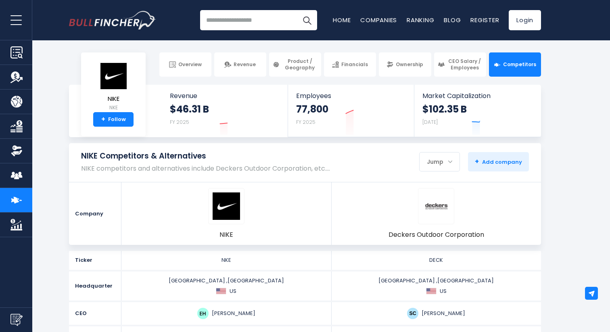 The image size is (610, 332). I want to click on a: Product / Geography, so click(295, 65).